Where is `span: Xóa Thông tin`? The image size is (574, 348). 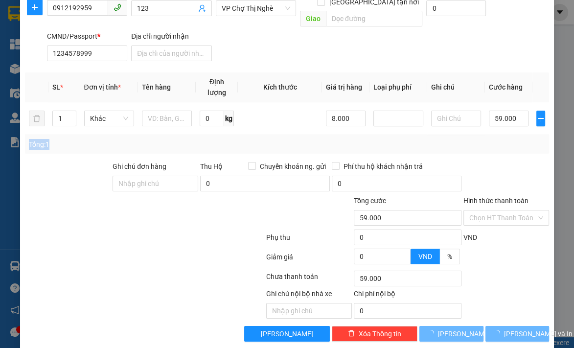 span: Xóa Thông tin is located at coordinates (380, 334).